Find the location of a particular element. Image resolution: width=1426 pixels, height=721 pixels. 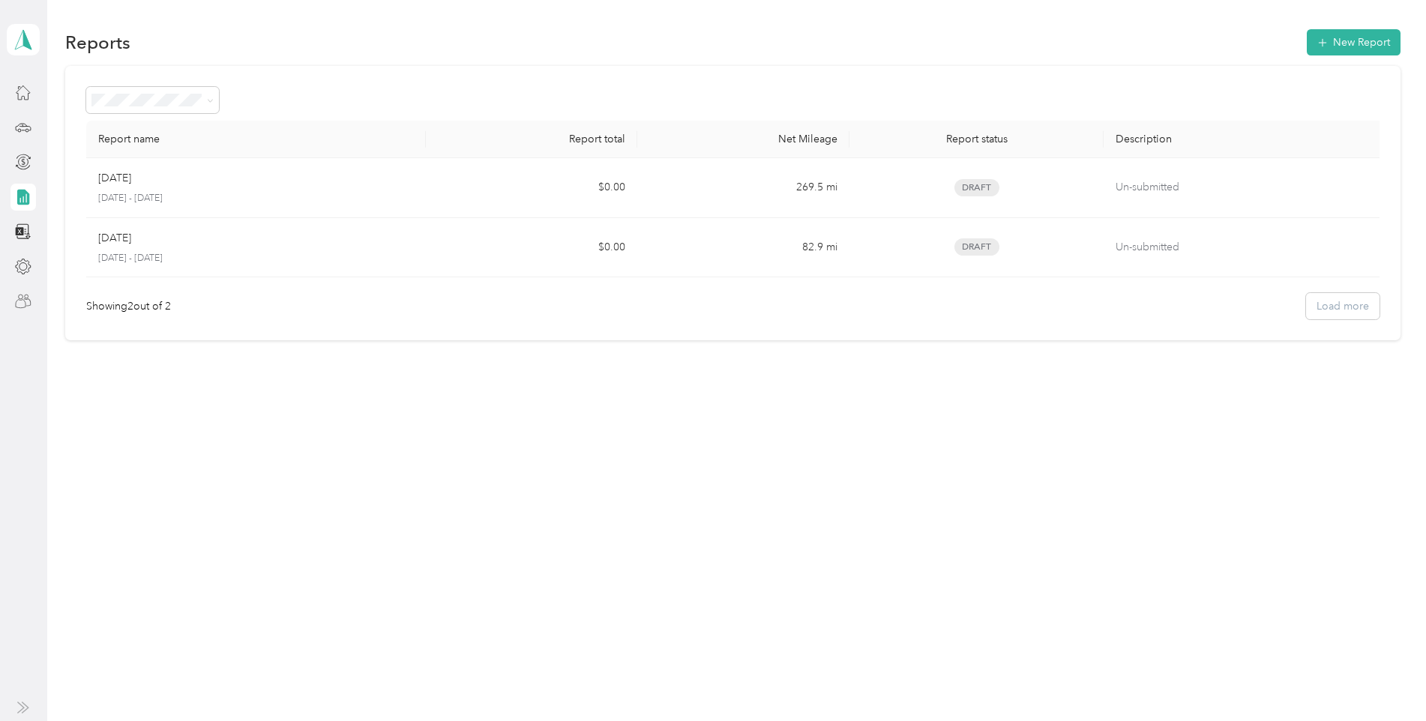

button: New Report is located at coordinates (1353, 42).